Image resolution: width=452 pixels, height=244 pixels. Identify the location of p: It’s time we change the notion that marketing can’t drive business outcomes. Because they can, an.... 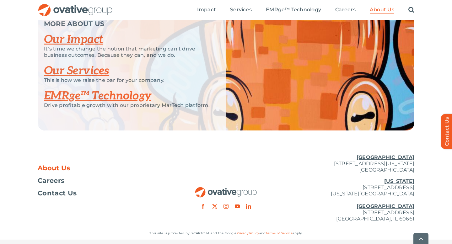
(127, 52).